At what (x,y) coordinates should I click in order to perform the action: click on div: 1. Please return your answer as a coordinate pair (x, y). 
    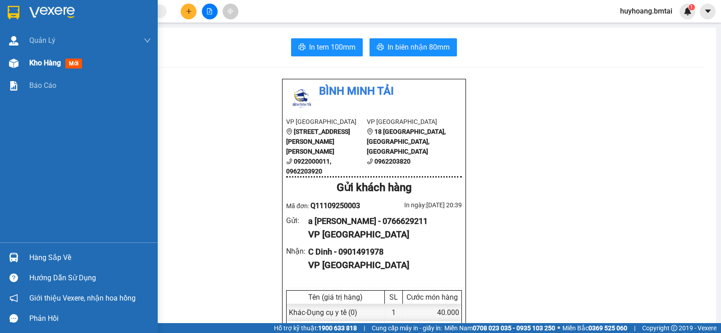
    Looking at the image, I should click on (394, 312).